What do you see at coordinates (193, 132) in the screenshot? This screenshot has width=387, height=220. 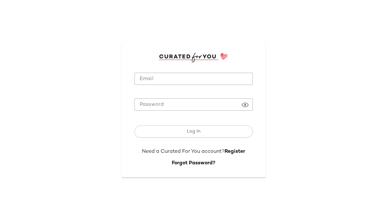 I see `span: Log In` at bounding box center [193, 132].